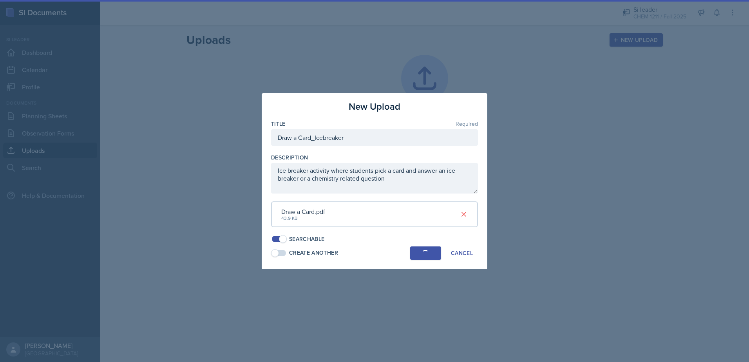  Describe the element at coordinates (467, 124) in the screenshot. I see `span: Required` at that location.